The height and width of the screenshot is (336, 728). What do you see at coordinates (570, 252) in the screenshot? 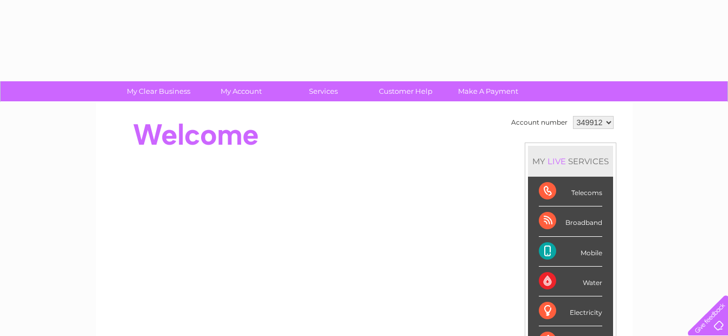
I see `div: Mobile` at bounding box center [570, 252].